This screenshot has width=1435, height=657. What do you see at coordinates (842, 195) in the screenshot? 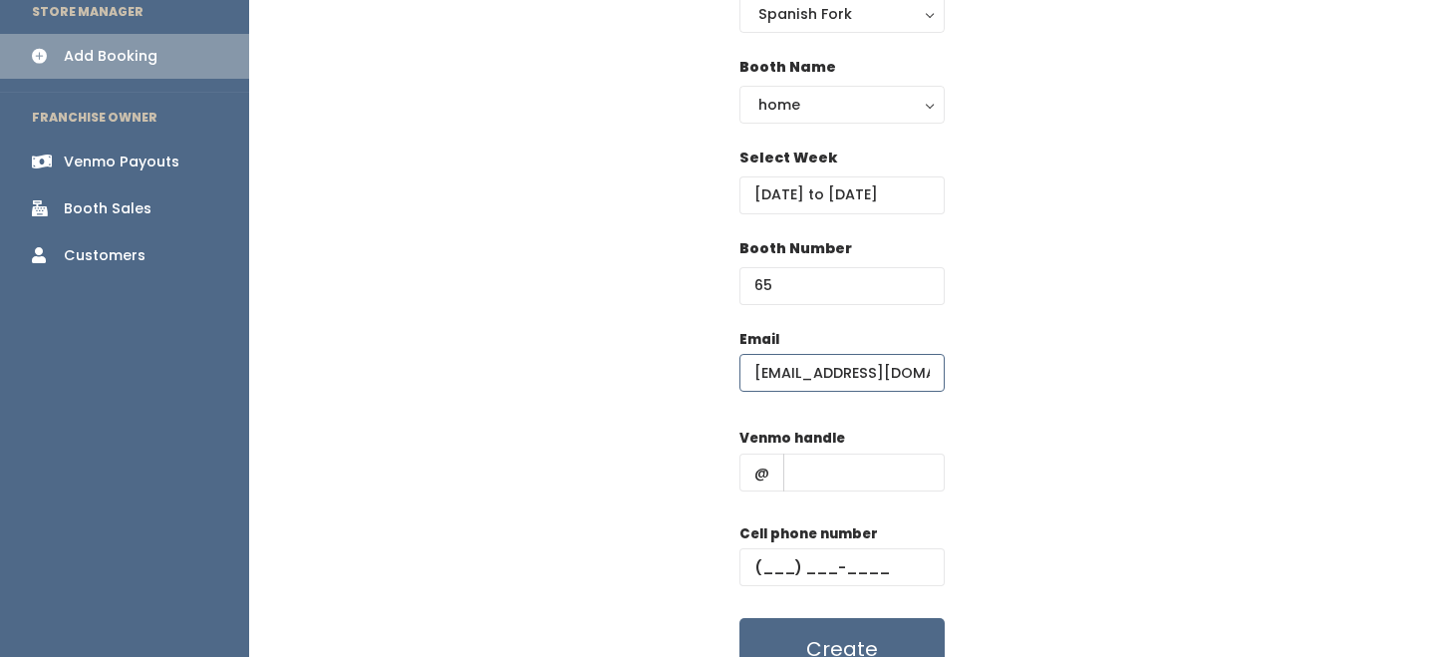
I see `input: Select week` at bounding box center [842, 195].